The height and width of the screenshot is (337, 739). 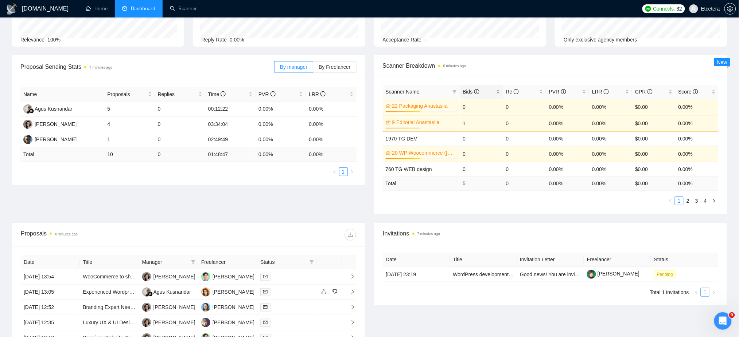 I want to click on span: Relevance, so click(x=32, y=40).